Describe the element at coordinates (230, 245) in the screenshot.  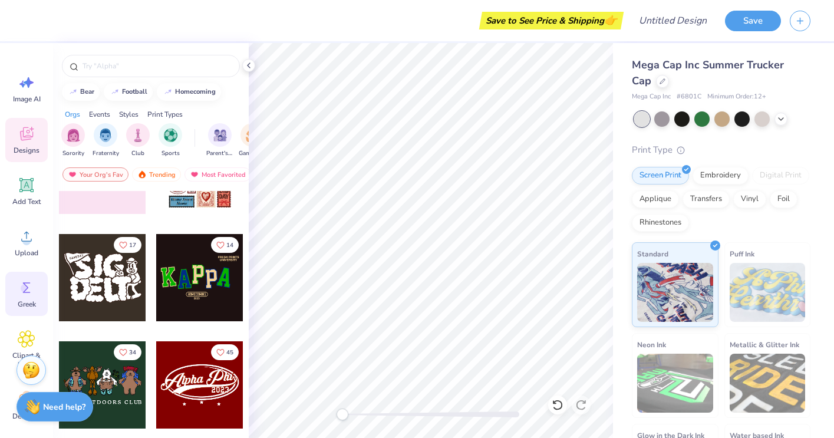
I see `span: 14` at that location.